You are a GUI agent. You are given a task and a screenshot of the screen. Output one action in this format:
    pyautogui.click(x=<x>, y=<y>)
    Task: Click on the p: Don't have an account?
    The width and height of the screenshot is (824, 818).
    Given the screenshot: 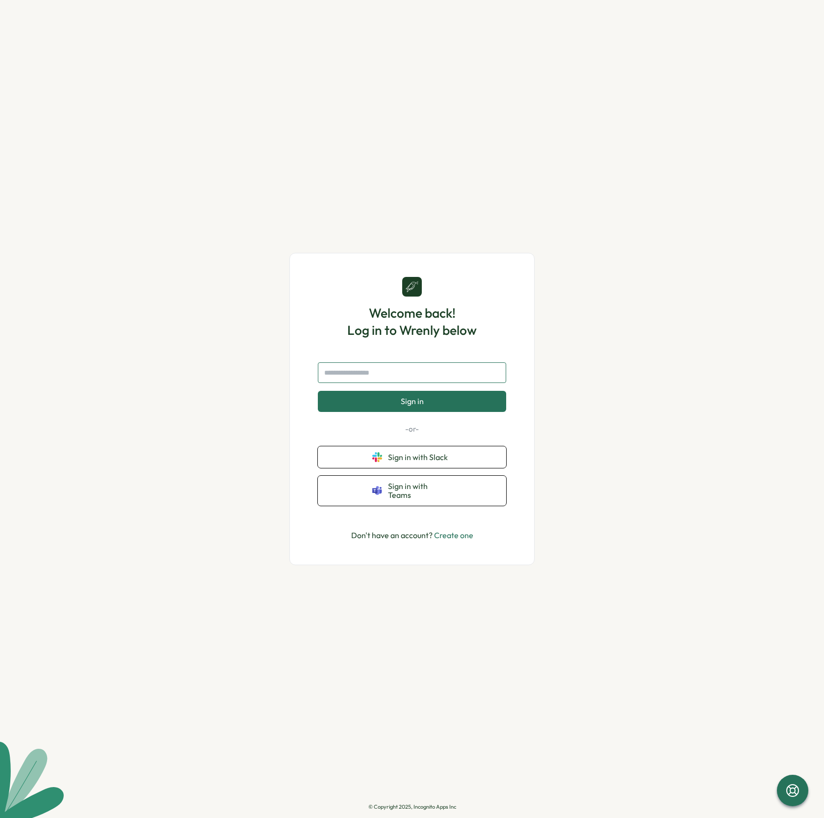 What is the action you would take?
    pyautogui.click(x=412, y=535)
    